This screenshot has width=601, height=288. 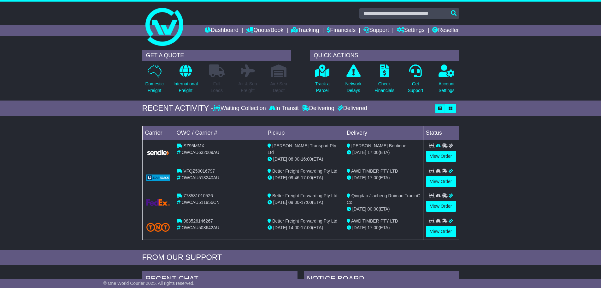 I want to click on span: VFQZ50016797, so click(x=199, y=171).